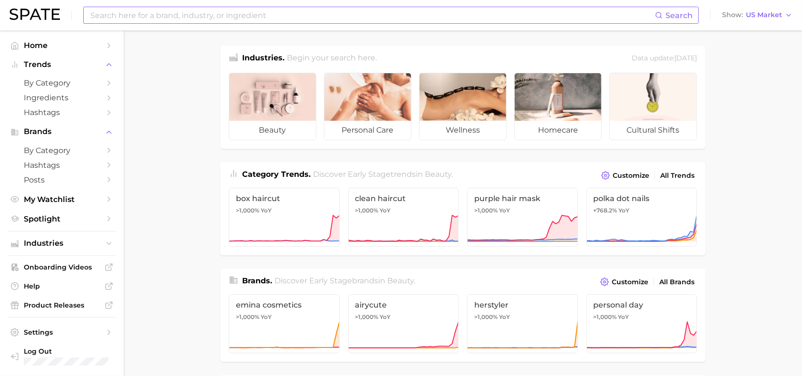  What do you see at coordinates (62, 333) in the screenshot?
I see `span: Settings` at bounding box center [62, 333].